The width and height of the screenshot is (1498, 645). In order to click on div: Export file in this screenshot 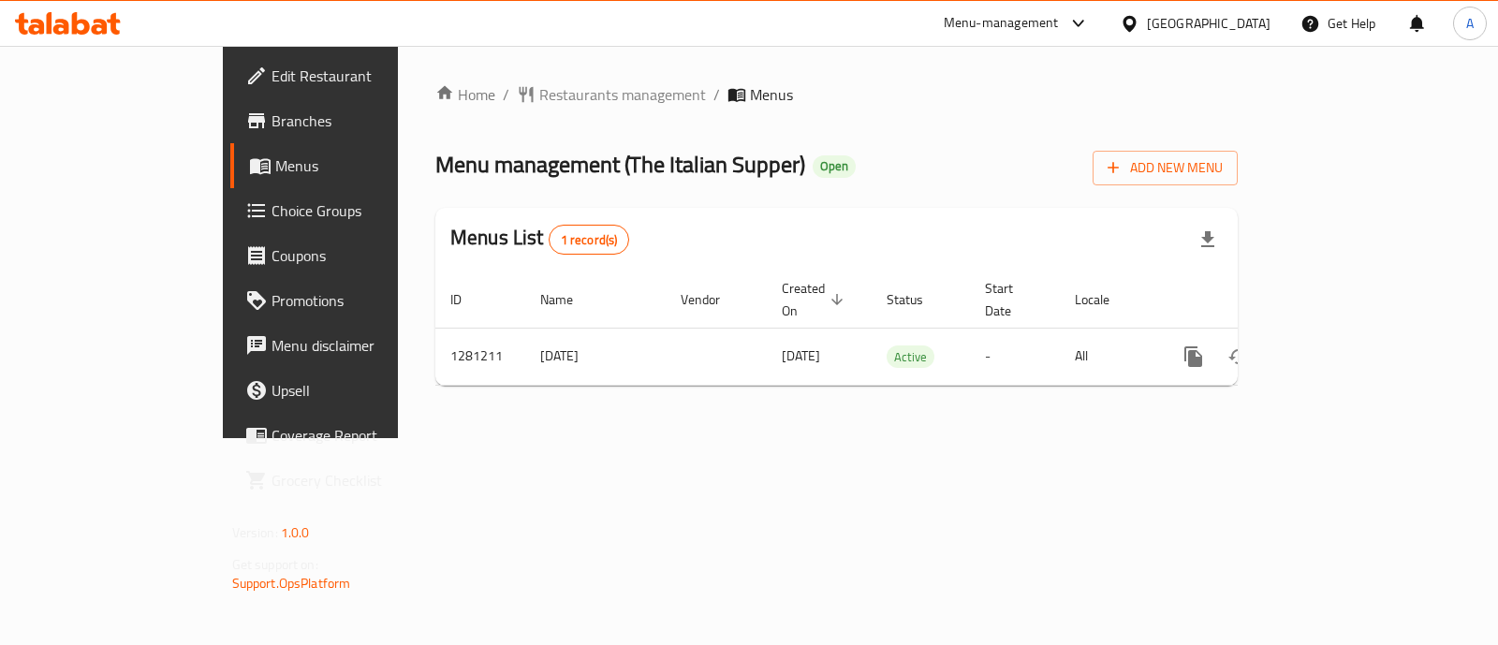, I will do `click(1208, 240)`.